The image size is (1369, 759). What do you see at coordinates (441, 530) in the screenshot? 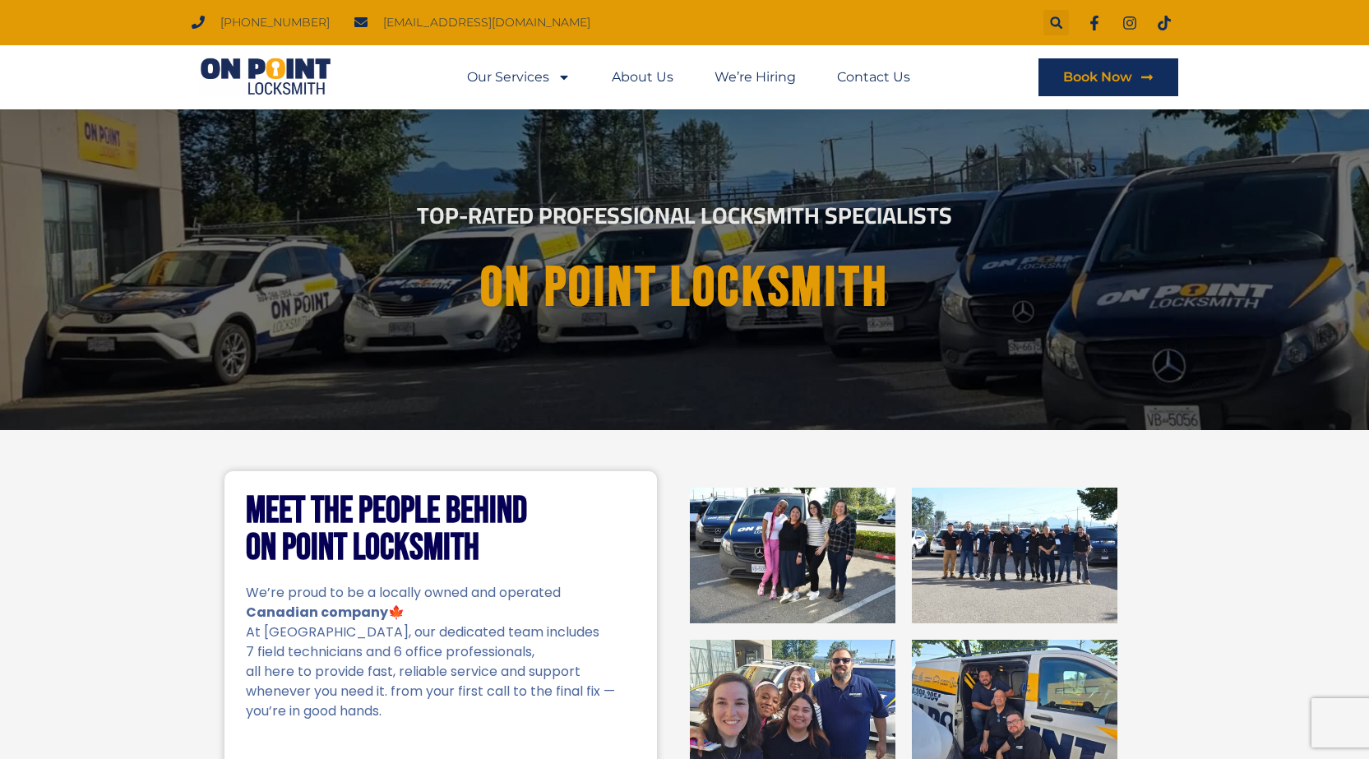
I see `h2: Meet the People Behind On Point Locksmith` at bounding box center [441, 530].